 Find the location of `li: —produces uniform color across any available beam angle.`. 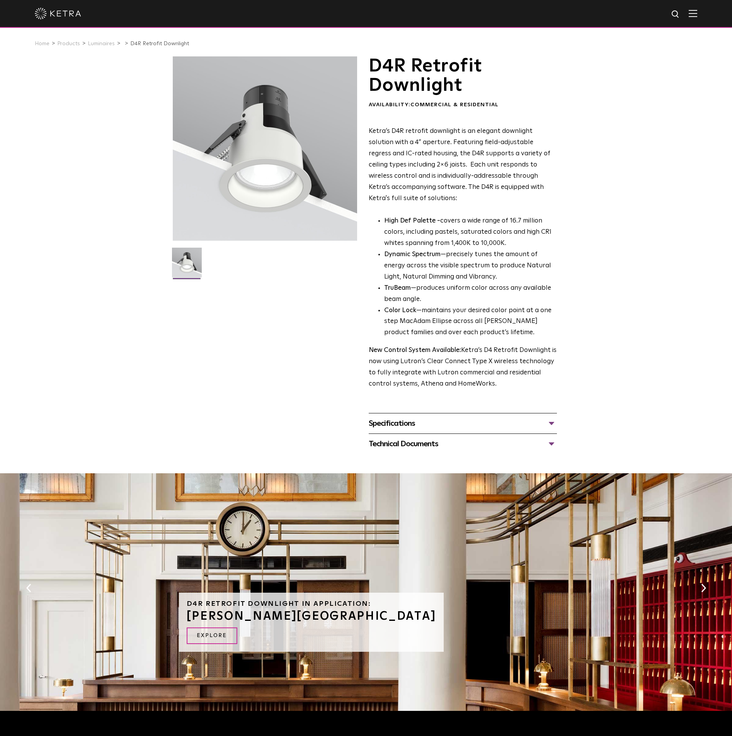

li: —produces uniform color across any available beam angle. is located at coordinates (470, 294).